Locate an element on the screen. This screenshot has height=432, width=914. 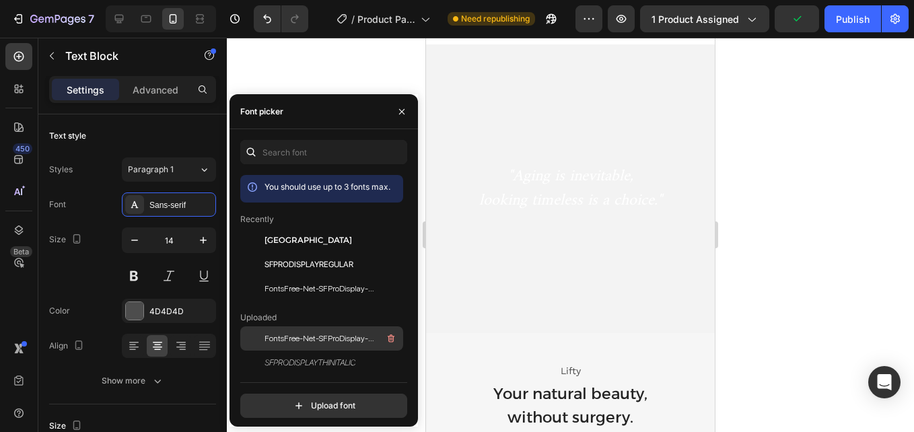
input: Search font is located at coordinates (324, 152).